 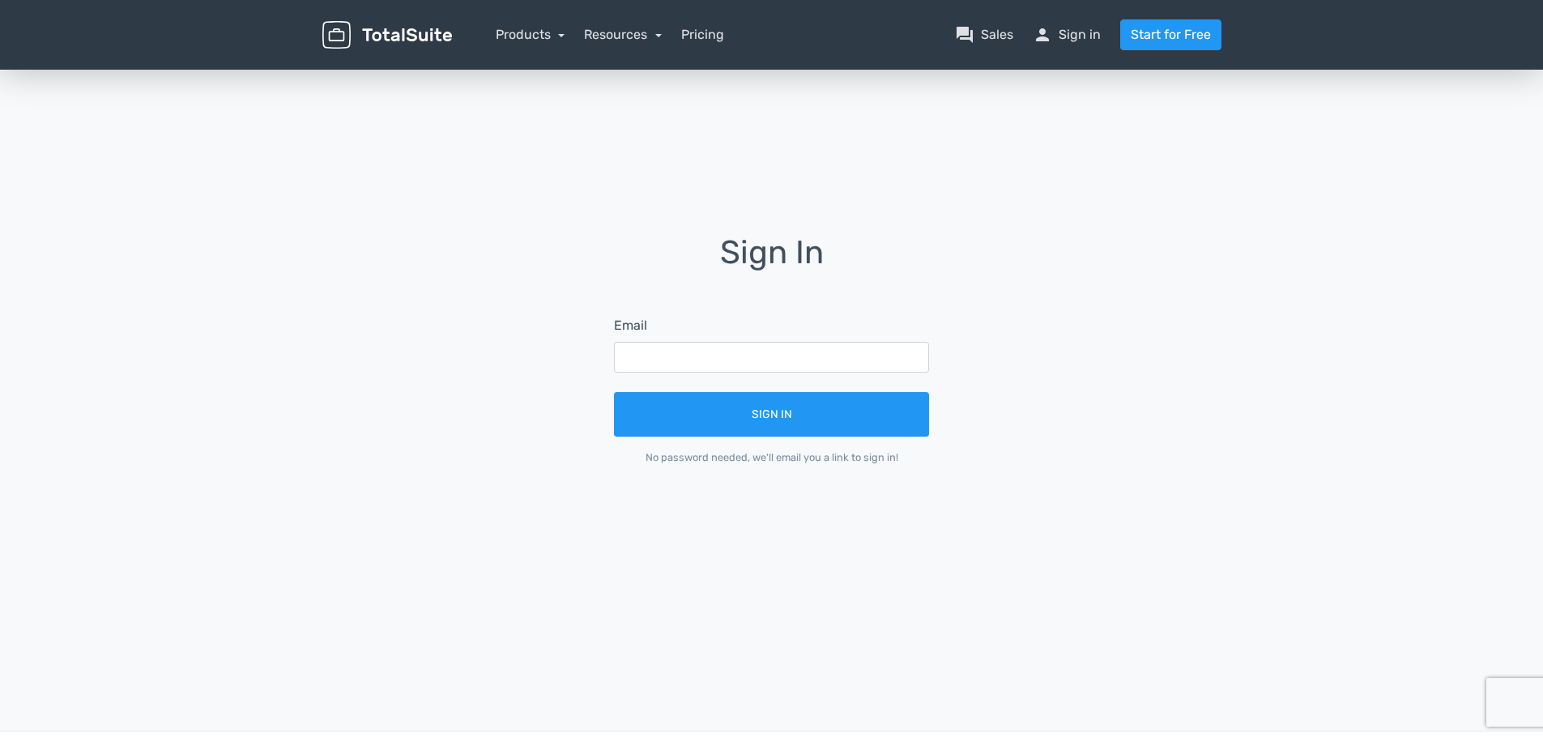 I want to click on a: question_answerSales, so click(x=984, y=35).